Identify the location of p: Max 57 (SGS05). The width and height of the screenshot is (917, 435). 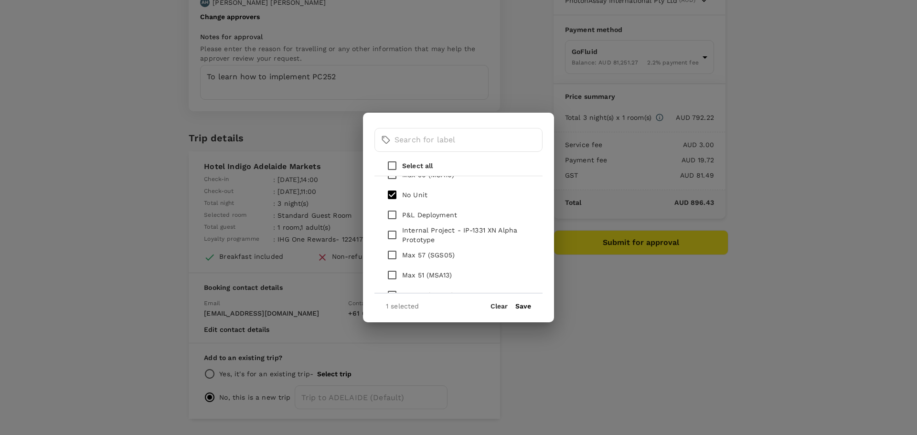
(428, 255).